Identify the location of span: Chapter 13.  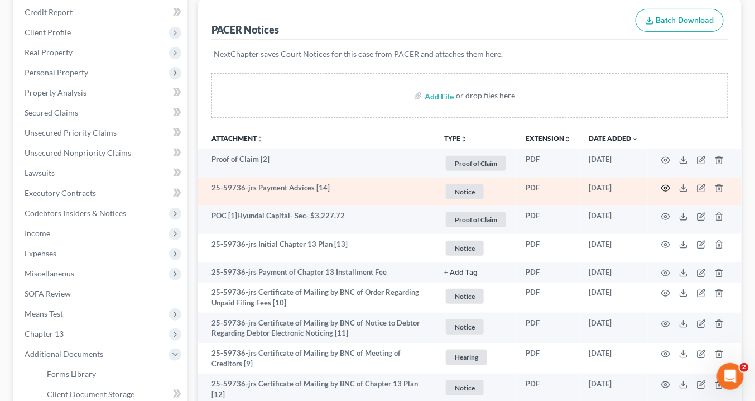
(44, 333).